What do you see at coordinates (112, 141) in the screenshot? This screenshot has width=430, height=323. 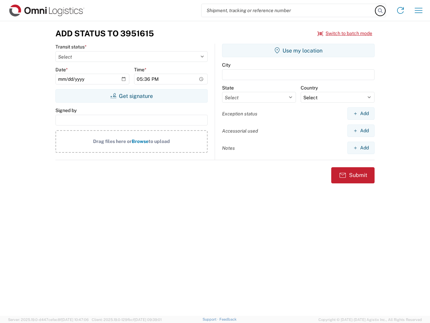 I see `span: Drag files here or` at bounding box center [112, 141].